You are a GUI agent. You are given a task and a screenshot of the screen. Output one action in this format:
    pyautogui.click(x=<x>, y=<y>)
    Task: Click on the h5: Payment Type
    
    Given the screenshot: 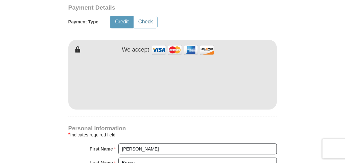 What is the action you would take?
    pyautogui.click(x=83, y=22)
    